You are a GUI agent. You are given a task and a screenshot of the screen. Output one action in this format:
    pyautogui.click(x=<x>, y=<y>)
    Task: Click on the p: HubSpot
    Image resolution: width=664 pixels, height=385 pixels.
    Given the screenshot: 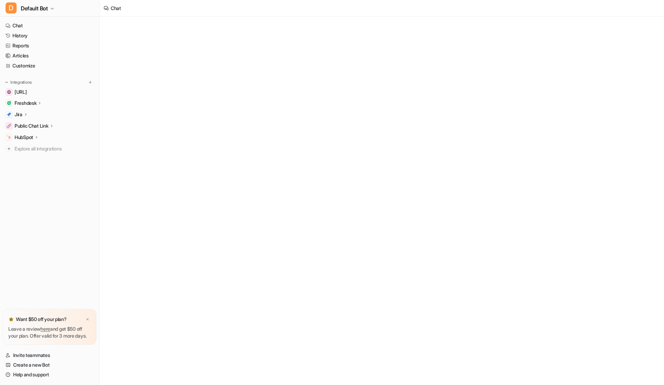 What is the action you would take?
    pyautogui.click(x=24, y=137)
    